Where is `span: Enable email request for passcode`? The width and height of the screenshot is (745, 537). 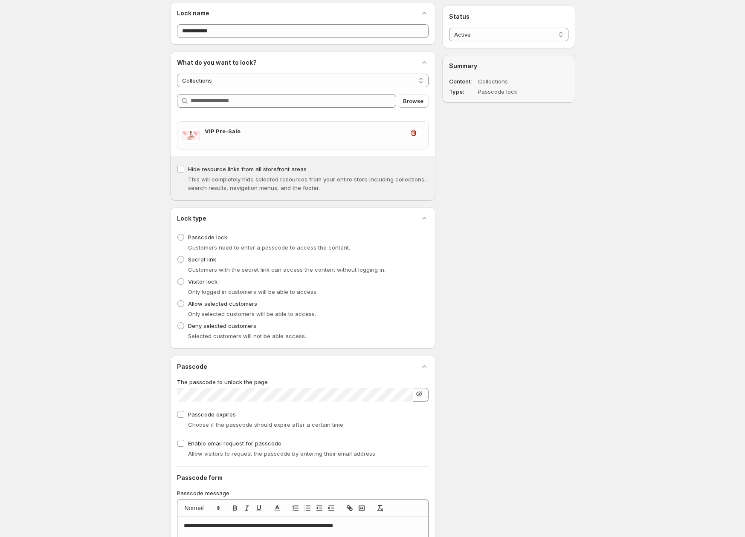 span: Enable email request for passcode is located at coordinates (234, 444).